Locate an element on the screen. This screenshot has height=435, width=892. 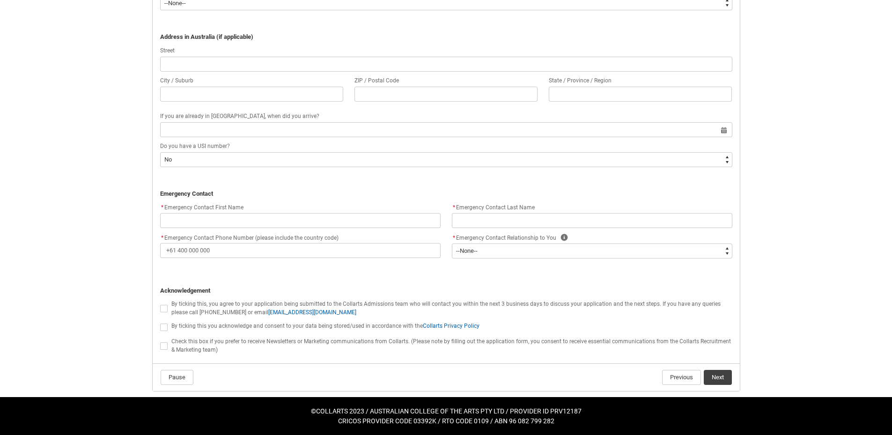
span: Emergency Contact Relationship to You is located at coordinates (506, 238).